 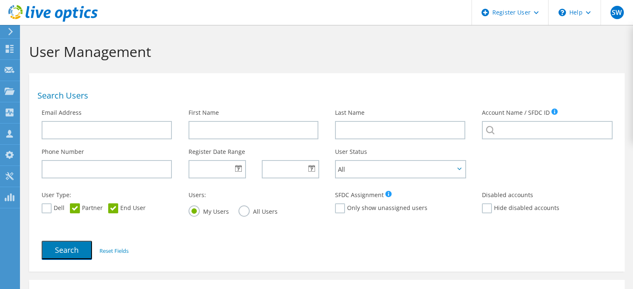 I want to click on label: First Name, so click(x=204, y=113).